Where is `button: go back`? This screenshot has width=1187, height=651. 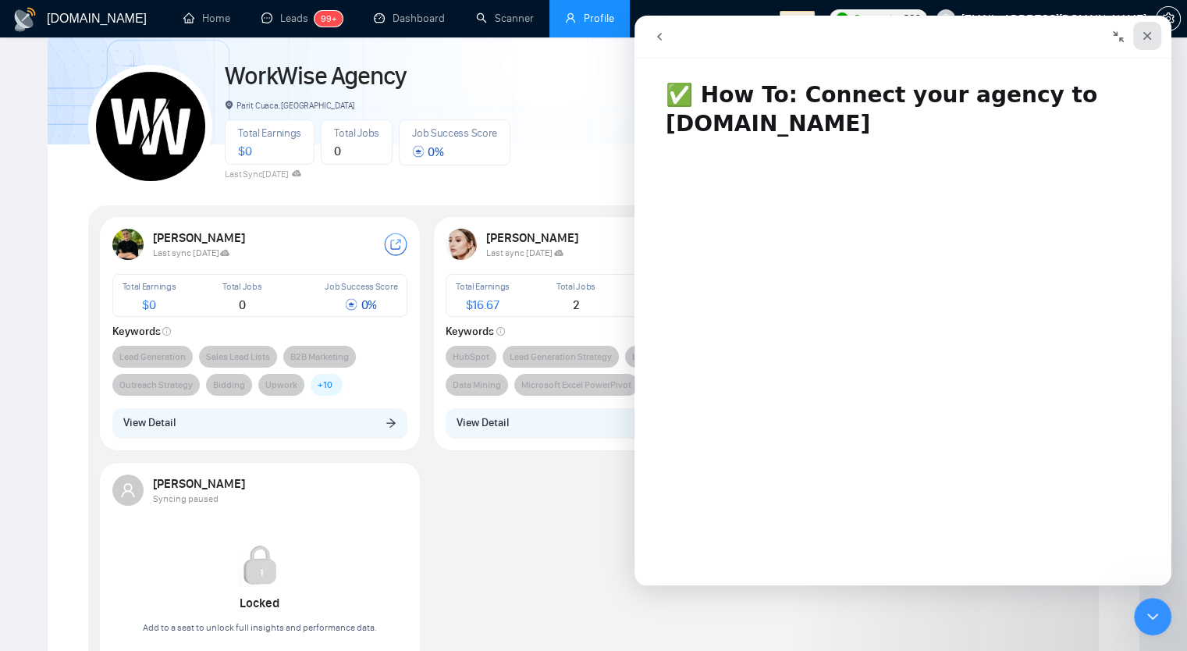 button: go back is located at coordinates (25, 21).